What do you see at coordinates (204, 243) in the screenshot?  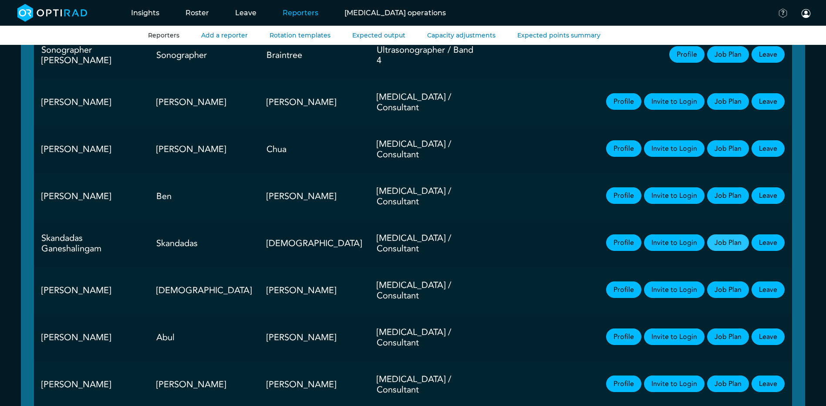 I see `td: Skandadas` at bounding box center [204, 243].